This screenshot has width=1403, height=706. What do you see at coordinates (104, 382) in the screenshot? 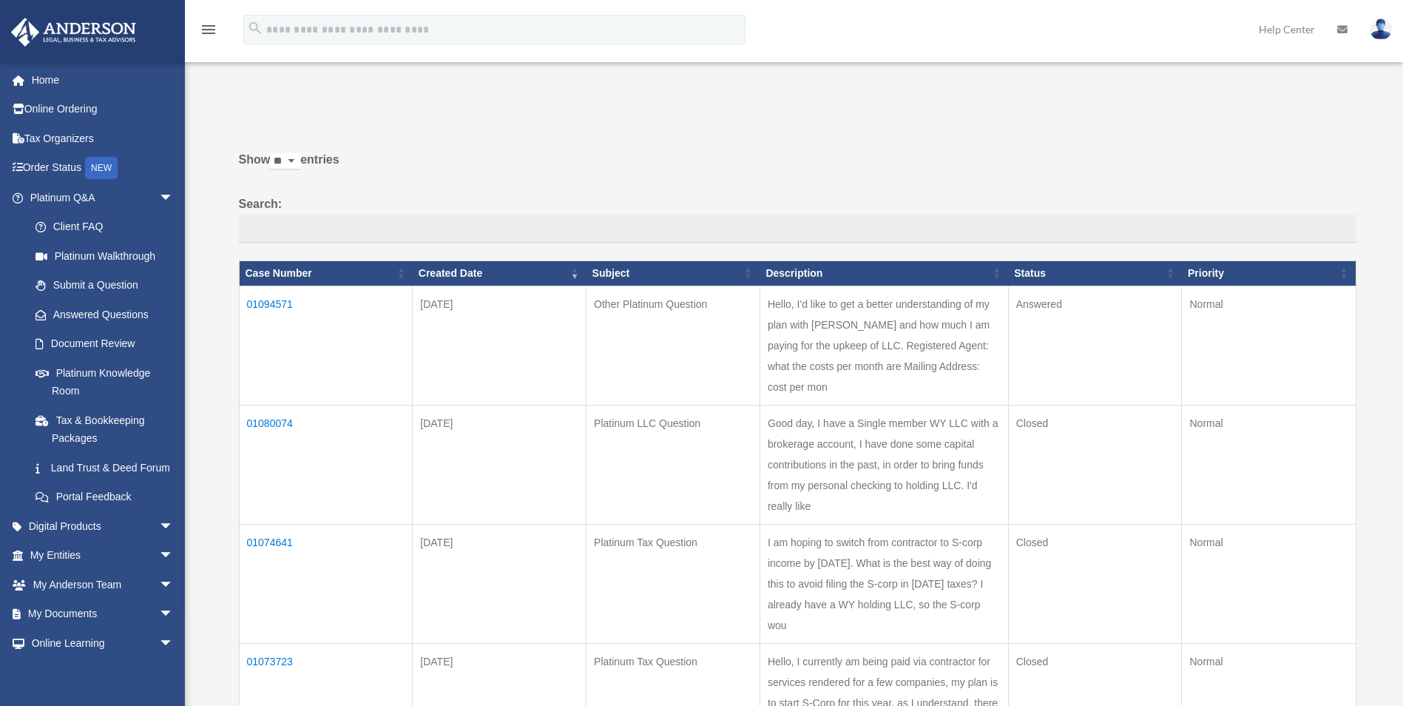
I see `a: Platinum Knowledge Room` at bounding box center [104, 382].